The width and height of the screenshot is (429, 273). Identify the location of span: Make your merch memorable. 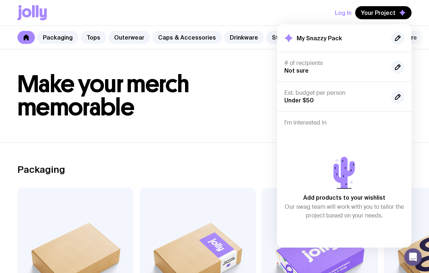
(103, 96).